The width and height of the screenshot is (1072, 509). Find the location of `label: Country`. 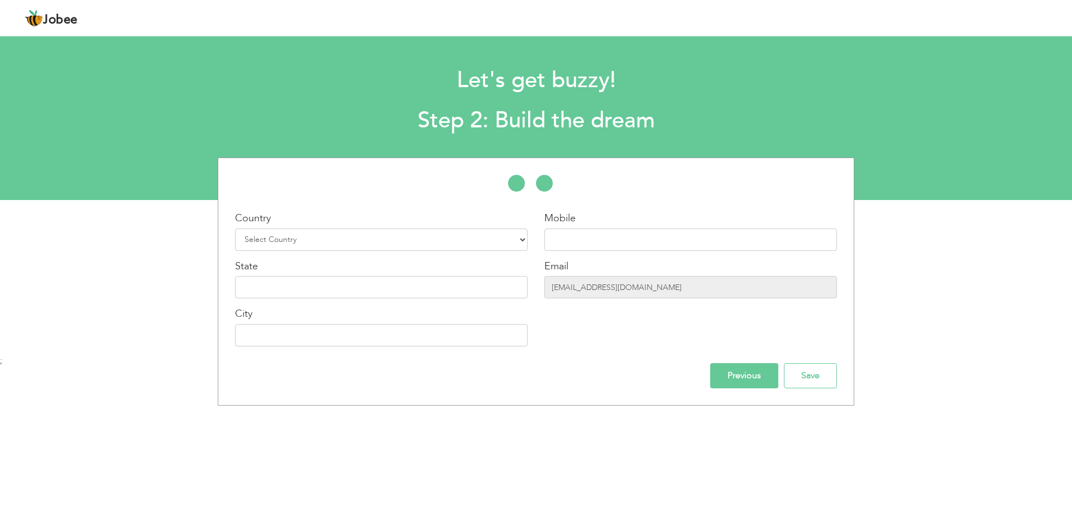

label: Country is located at coordinates (253, 218).